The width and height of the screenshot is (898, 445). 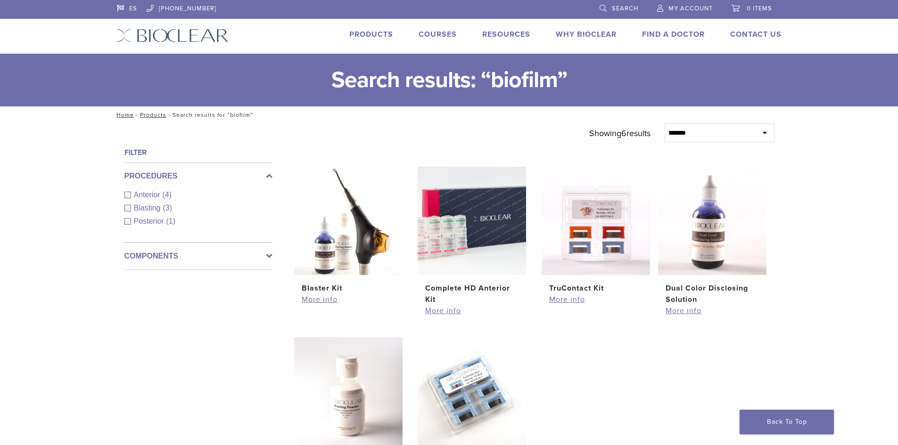 I want to click on a: Back To Top, so click(x=787, y=422).